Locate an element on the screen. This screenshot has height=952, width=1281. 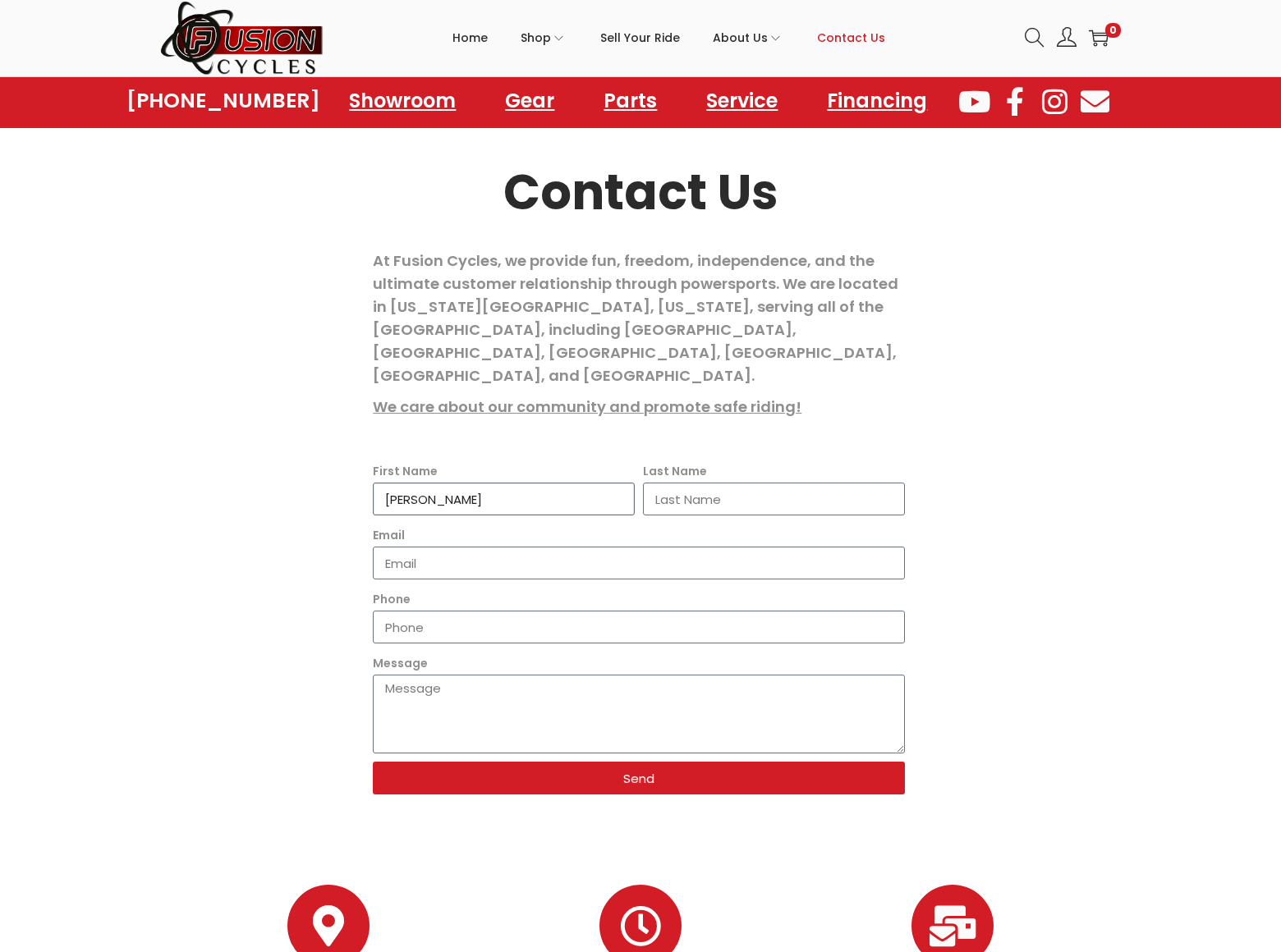
label: Message is located at coordinates (400, 663).